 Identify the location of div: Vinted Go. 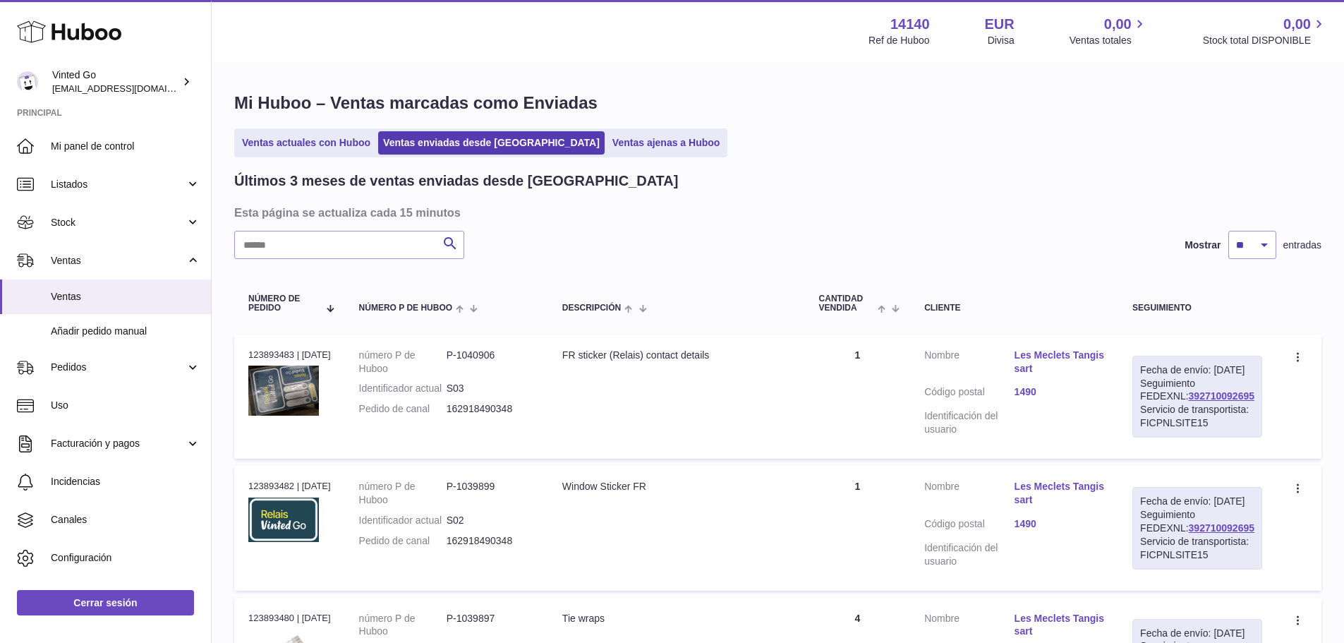
(116, 82).